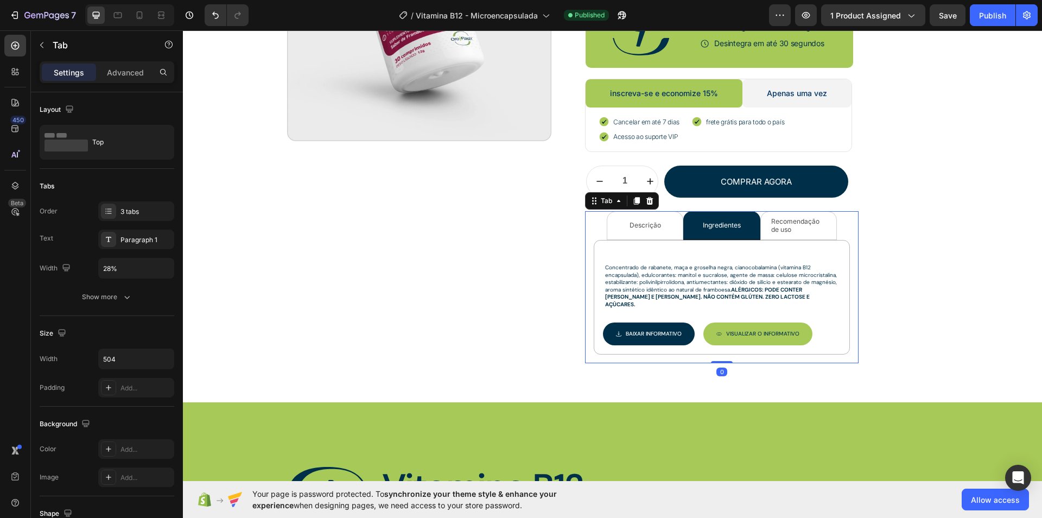 The width and height of the screenshot is (1042, 518). Describe the element at coordinates (125, 142) in the screenshot. I see `div: Top` at that location.